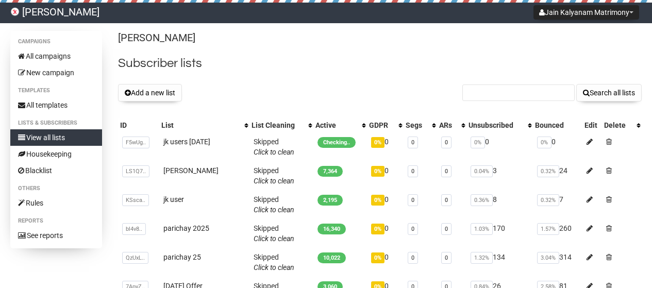 The width and height of the screenshot is (652, 288). What do you see at coordinates (499, 205) in the screenshot?
I see `td: 8` at bounding box center [499, 205].